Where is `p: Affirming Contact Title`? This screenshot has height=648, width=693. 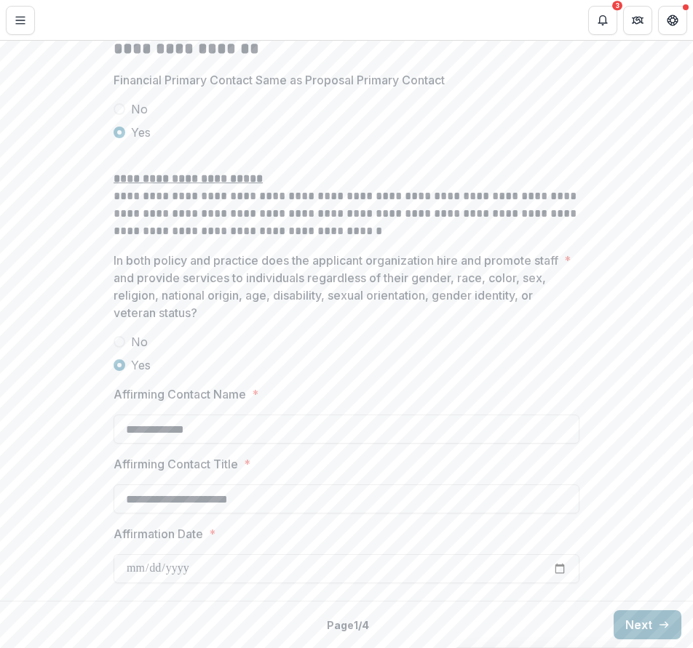 p: Affirming Contact Title is located at coordinates (175, 464).